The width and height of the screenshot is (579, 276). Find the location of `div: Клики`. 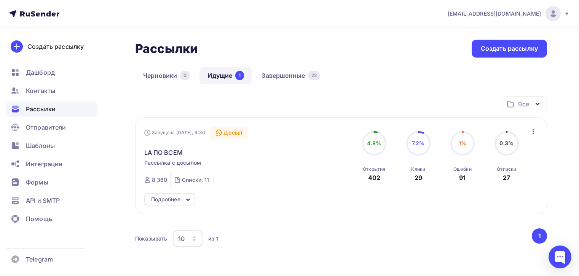

div: Клики is located at coordinates (418, 169).